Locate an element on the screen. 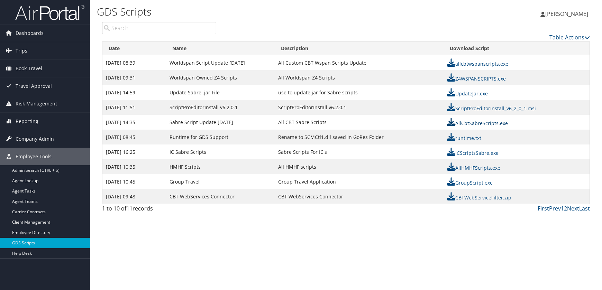 The width and height of the screenshot is (602, 290). th: Download Script: activate to sort column ascending is located at coordinates (517, 48).